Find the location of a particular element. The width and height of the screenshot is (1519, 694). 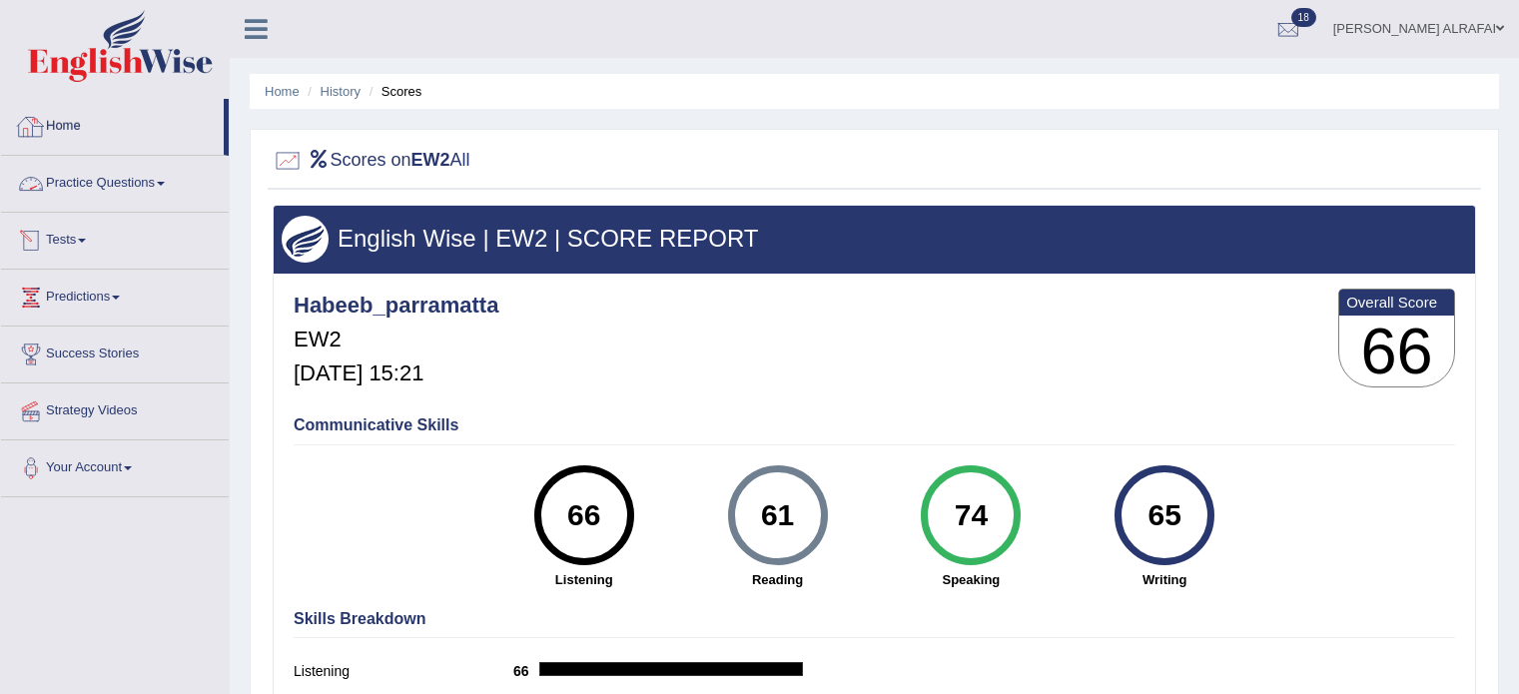

a: Predictions is located at coordinates (115, 295).